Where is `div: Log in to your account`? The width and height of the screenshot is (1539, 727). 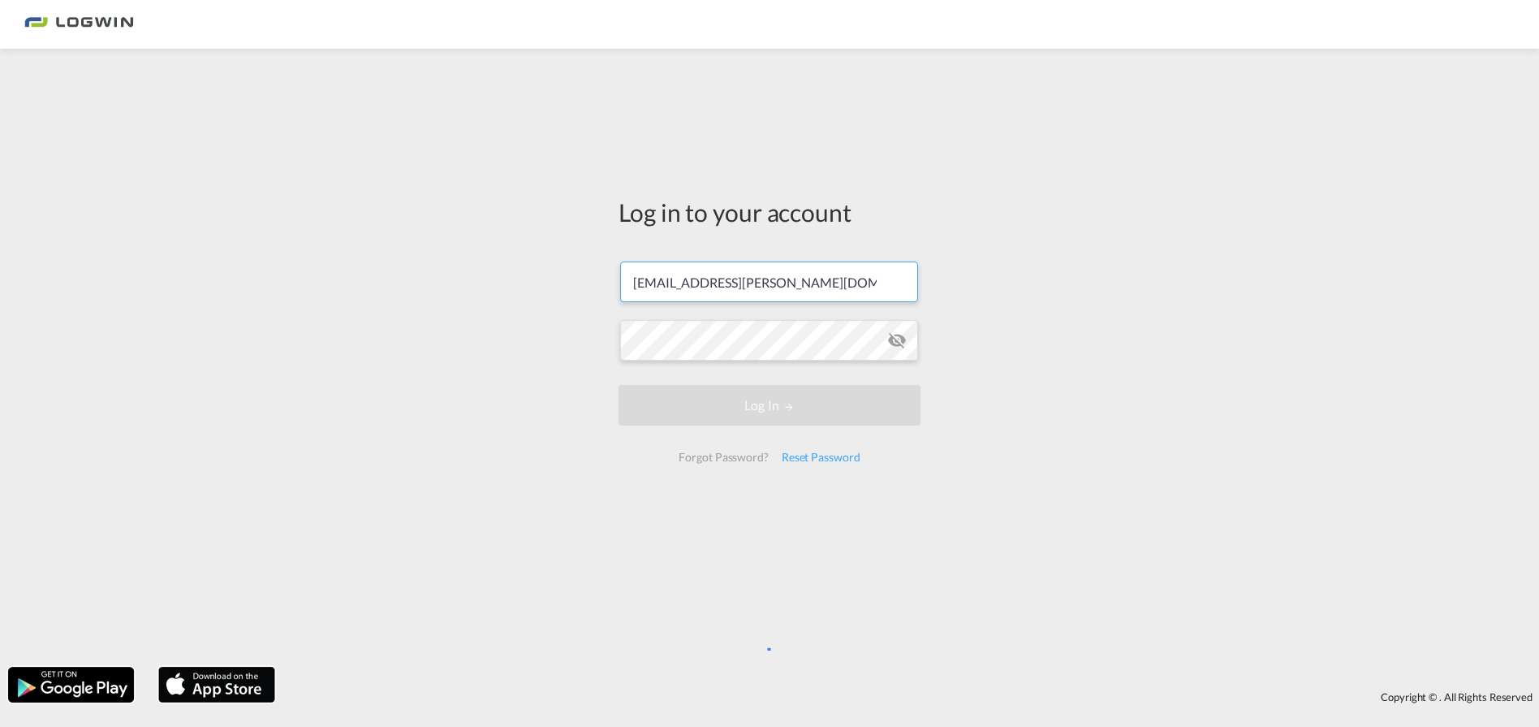
div: Log in to your account is located at coordinates (770, 212).